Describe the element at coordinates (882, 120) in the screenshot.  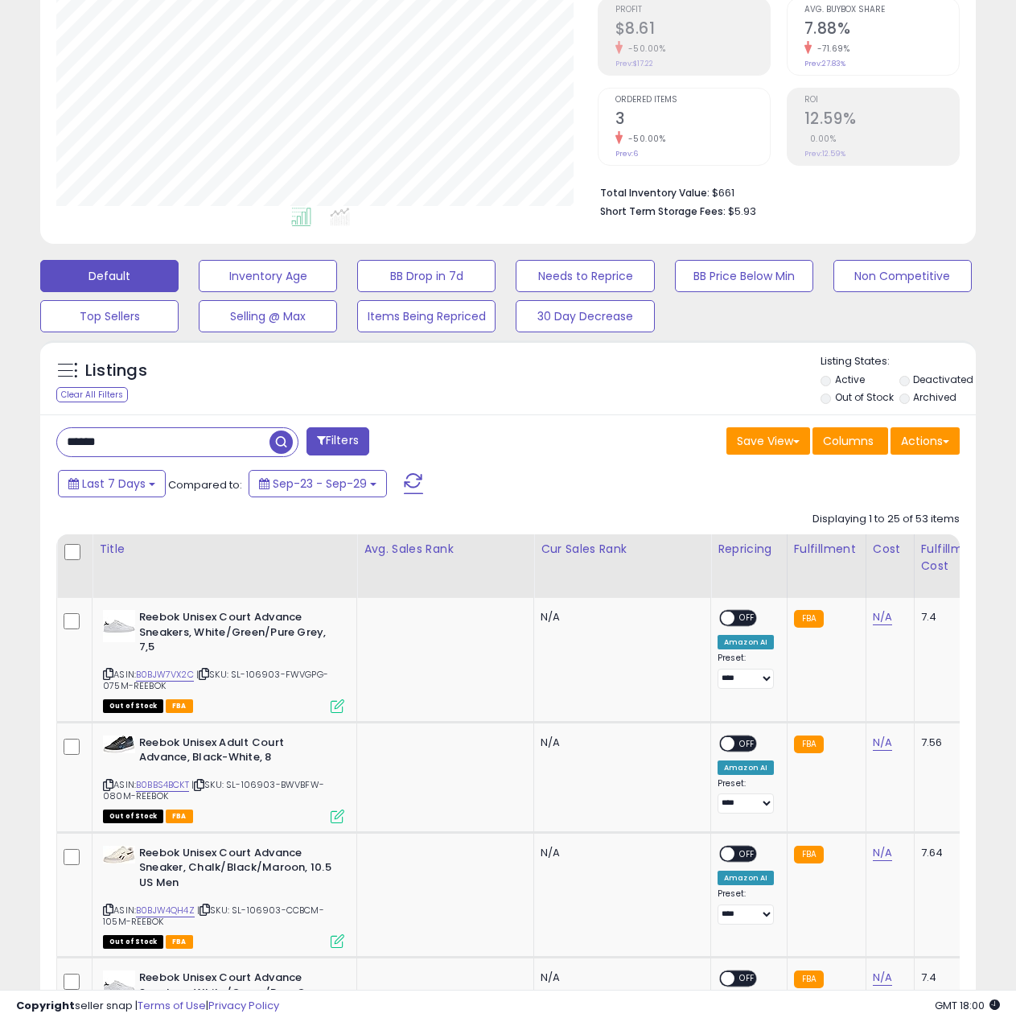
I see `h2: 12.59%` at that location.